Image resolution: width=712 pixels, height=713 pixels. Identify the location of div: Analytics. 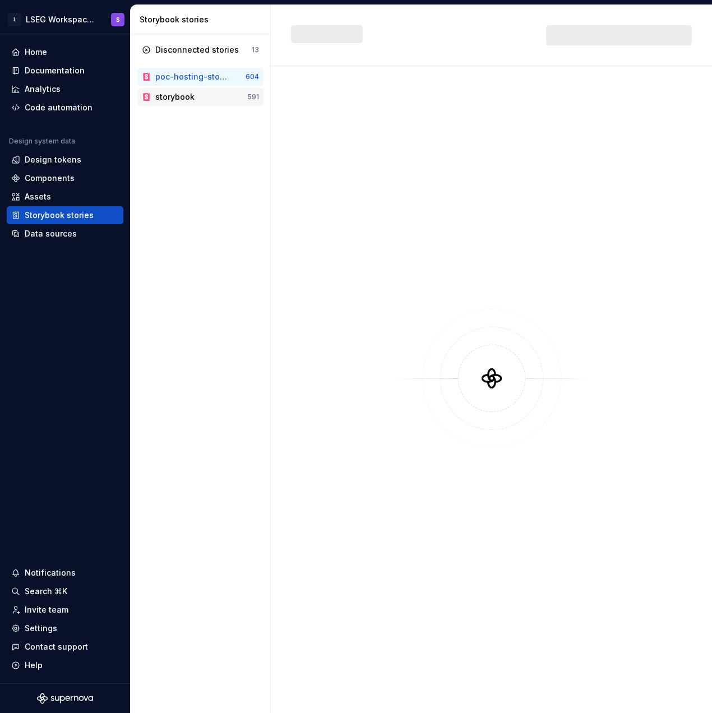
(43, 89).